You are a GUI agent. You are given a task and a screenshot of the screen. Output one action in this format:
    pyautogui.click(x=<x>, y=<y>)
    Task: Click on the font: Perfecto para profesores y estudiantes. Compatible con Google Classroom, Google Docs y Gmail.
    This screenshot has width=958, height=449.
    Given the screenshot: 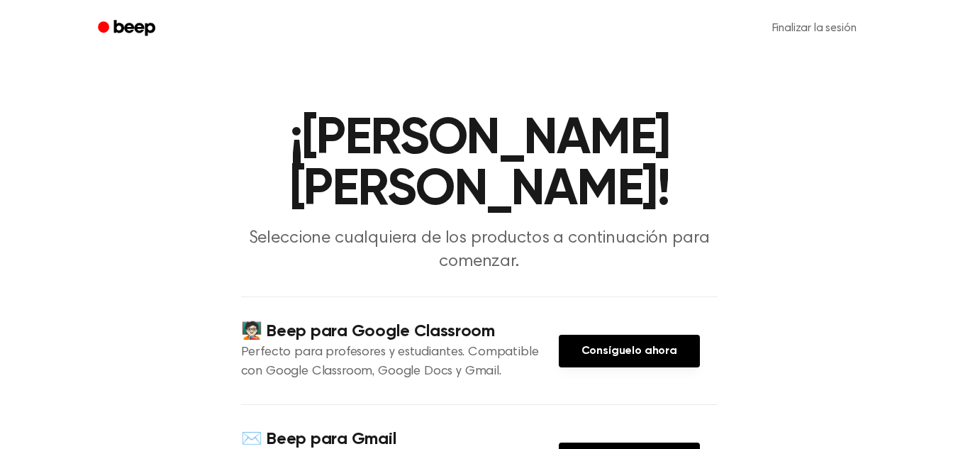 What is the action you would take?
    pyautogui.click(x=390, y=362)
    